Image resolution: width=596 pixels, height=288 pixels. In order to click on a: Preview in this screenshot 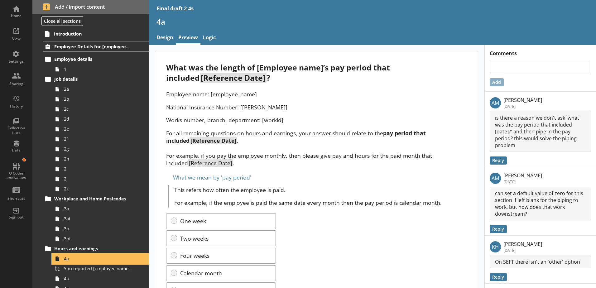, I will do `click(188, 38)`.